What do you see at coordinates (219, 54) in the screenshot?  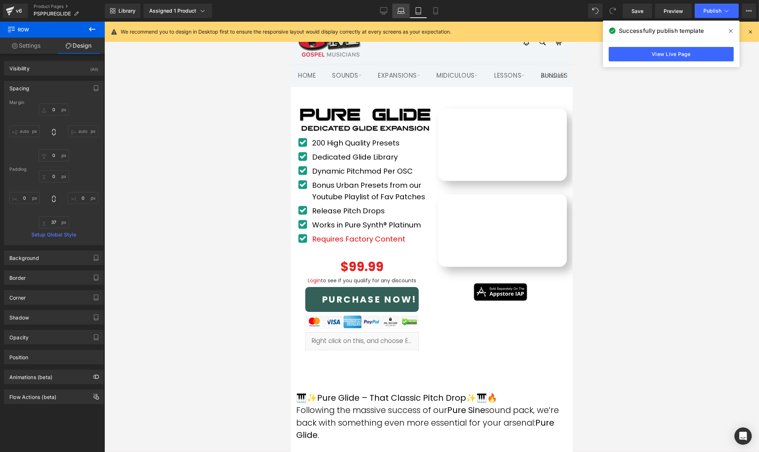 I see `a: Lessons` at bounding box center [219, 54].